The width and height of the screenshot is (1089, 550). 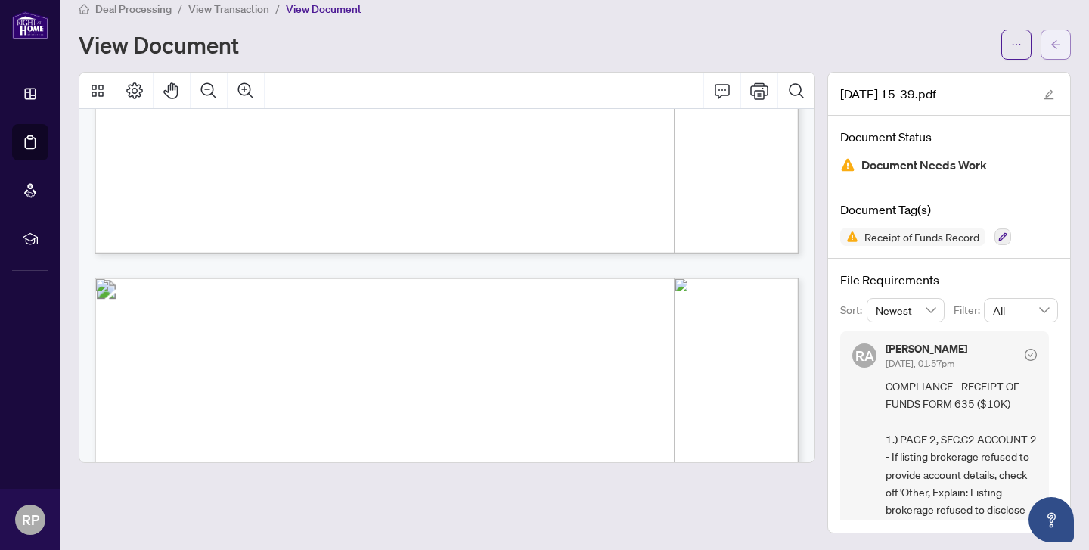 What do you see at coordinates (1055, 45) in the screenshot?
I see `span: arrow-left` at bounding box center [1055, 45].